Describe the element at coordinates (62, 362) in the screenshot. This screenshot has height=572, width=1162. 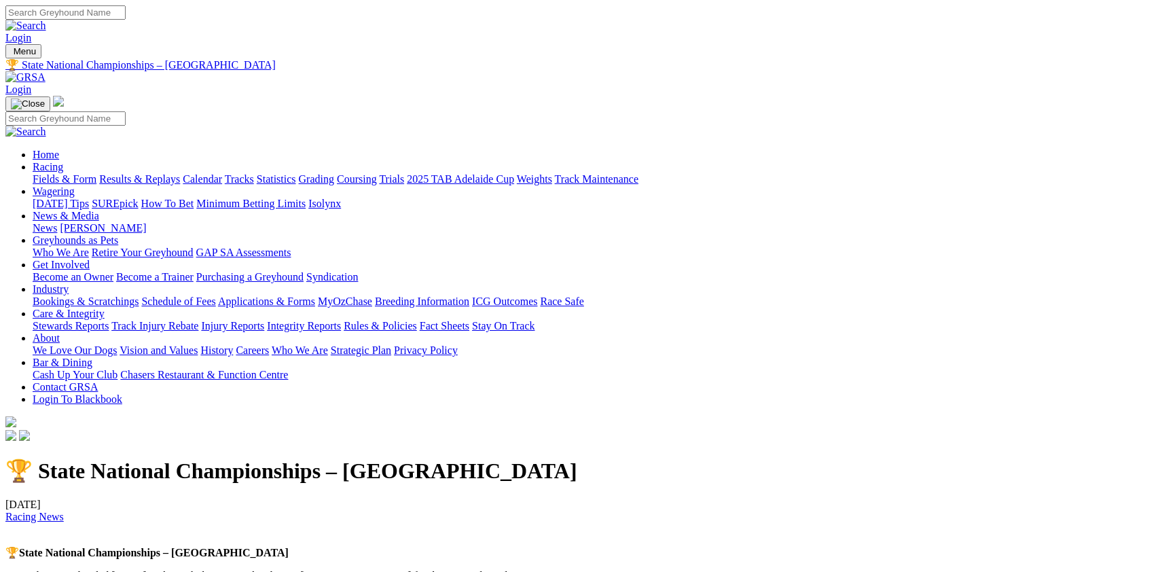
I see `a: Bar & Dining` at that location.